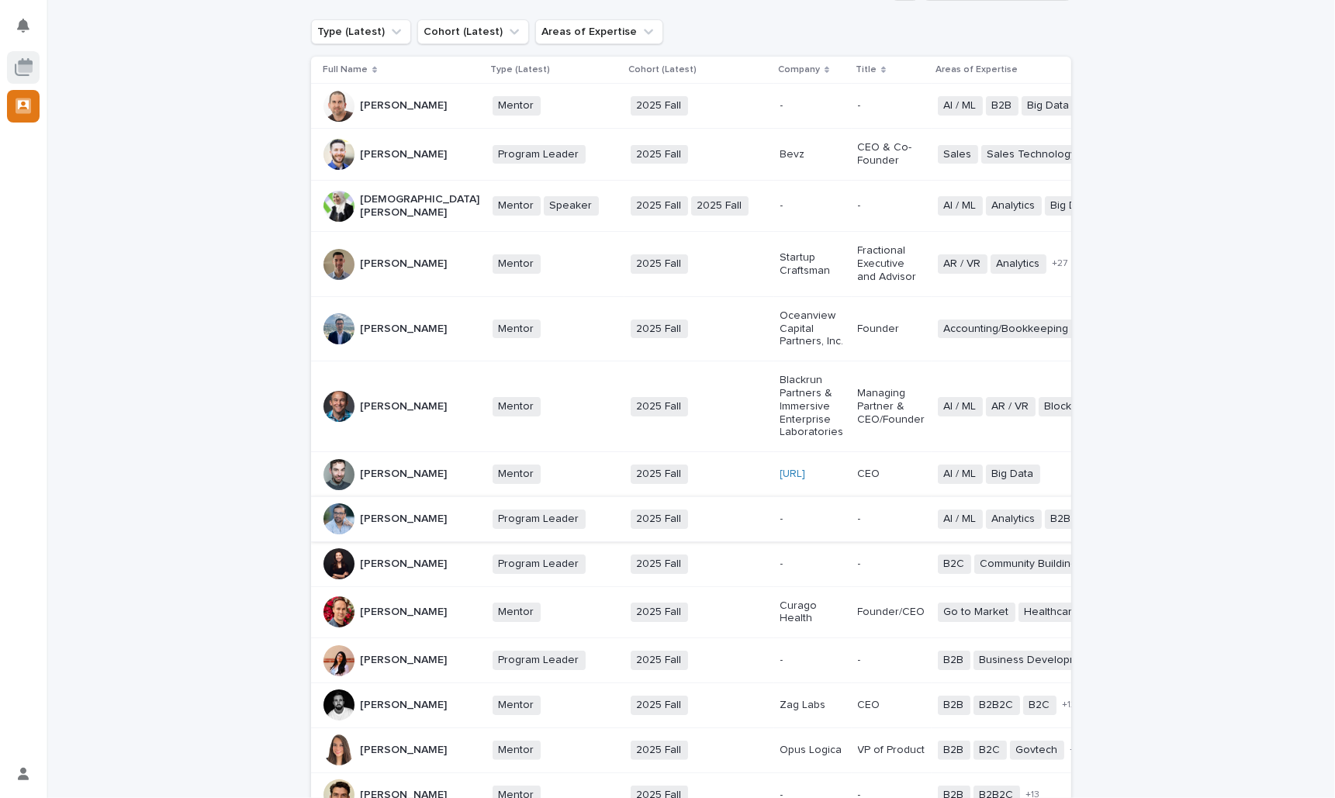 This screenshot has height=798, width=1335. I want to click on button: Notifications, so click(23, 26).